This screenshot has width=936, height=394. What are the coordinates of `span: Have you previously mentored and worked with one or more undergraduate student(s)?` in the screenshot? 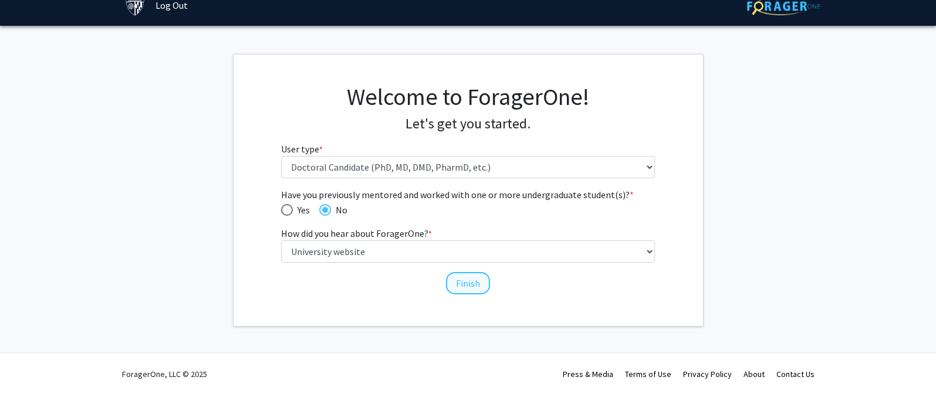 It's located at (468, 195).